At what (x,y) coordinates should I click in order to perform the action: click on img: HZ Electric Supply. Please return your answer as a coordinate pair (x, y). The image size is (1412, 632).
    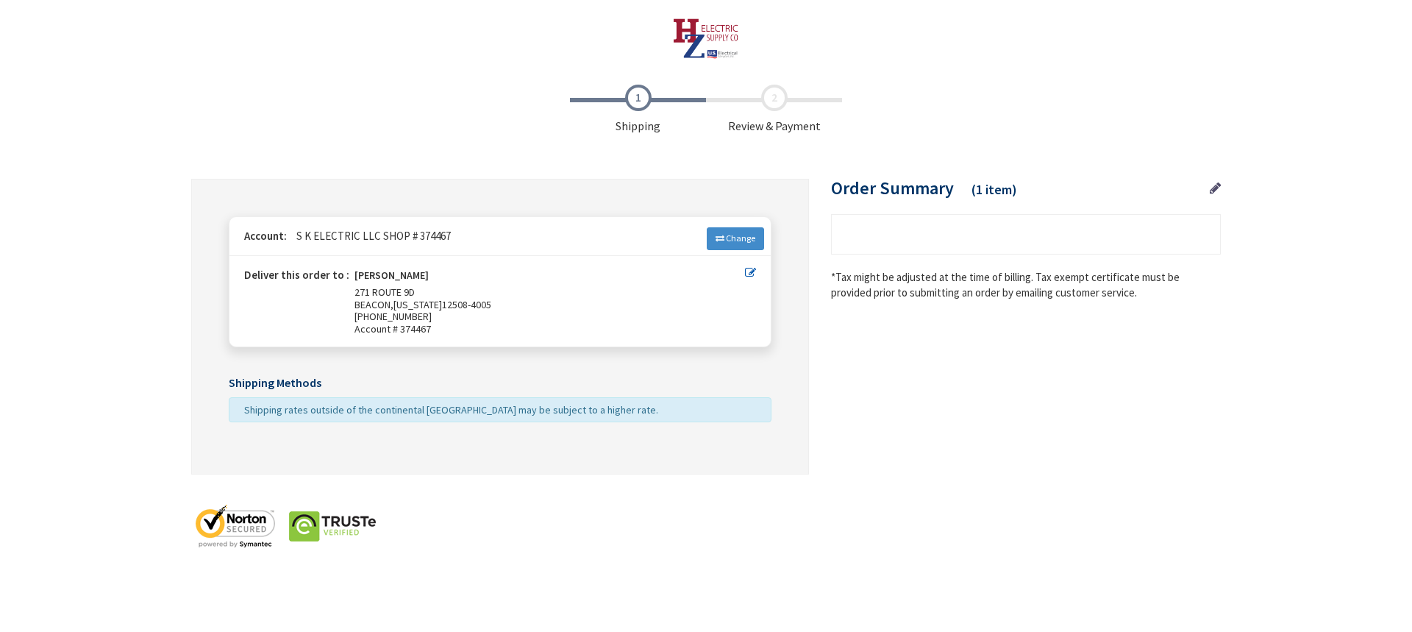
    Looking at the image, I should click on (706, 38).